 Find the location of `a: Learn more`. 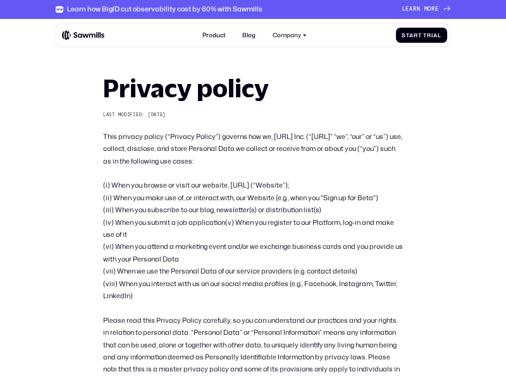

a: Learn more is located at coordinates (426, 9).